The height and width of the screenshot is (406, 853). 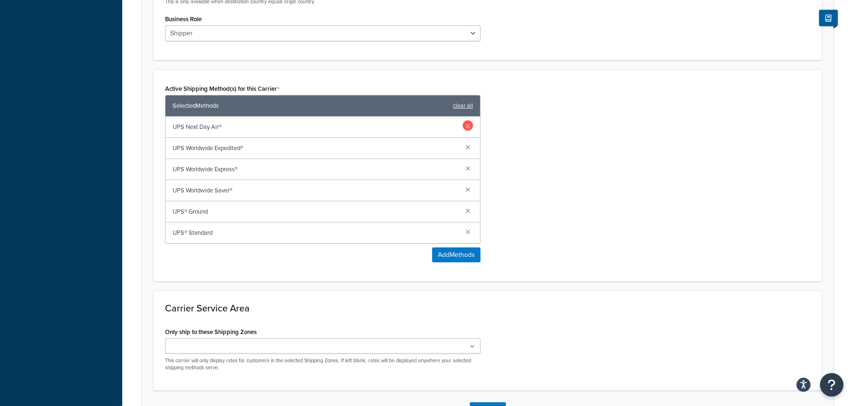 I want to click on label: Only ship to these Shipping Zones, so click(x=211, y=331).